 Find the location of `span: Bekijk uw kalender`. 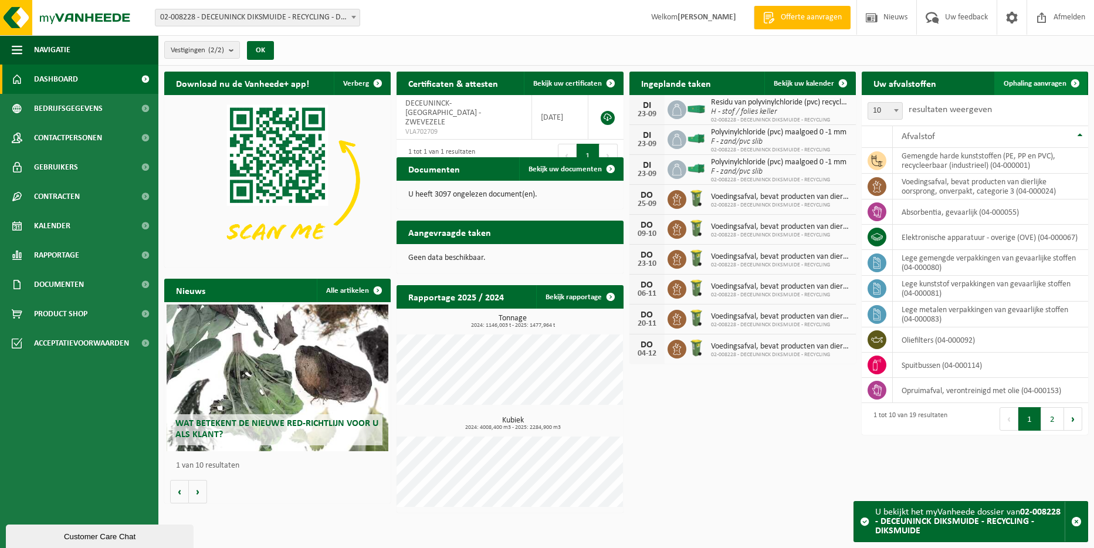

span: Bekijk uw kalender is located at coordinates (803, 83).